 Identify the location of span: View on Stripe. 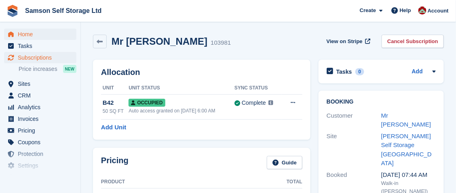
(344, 42).